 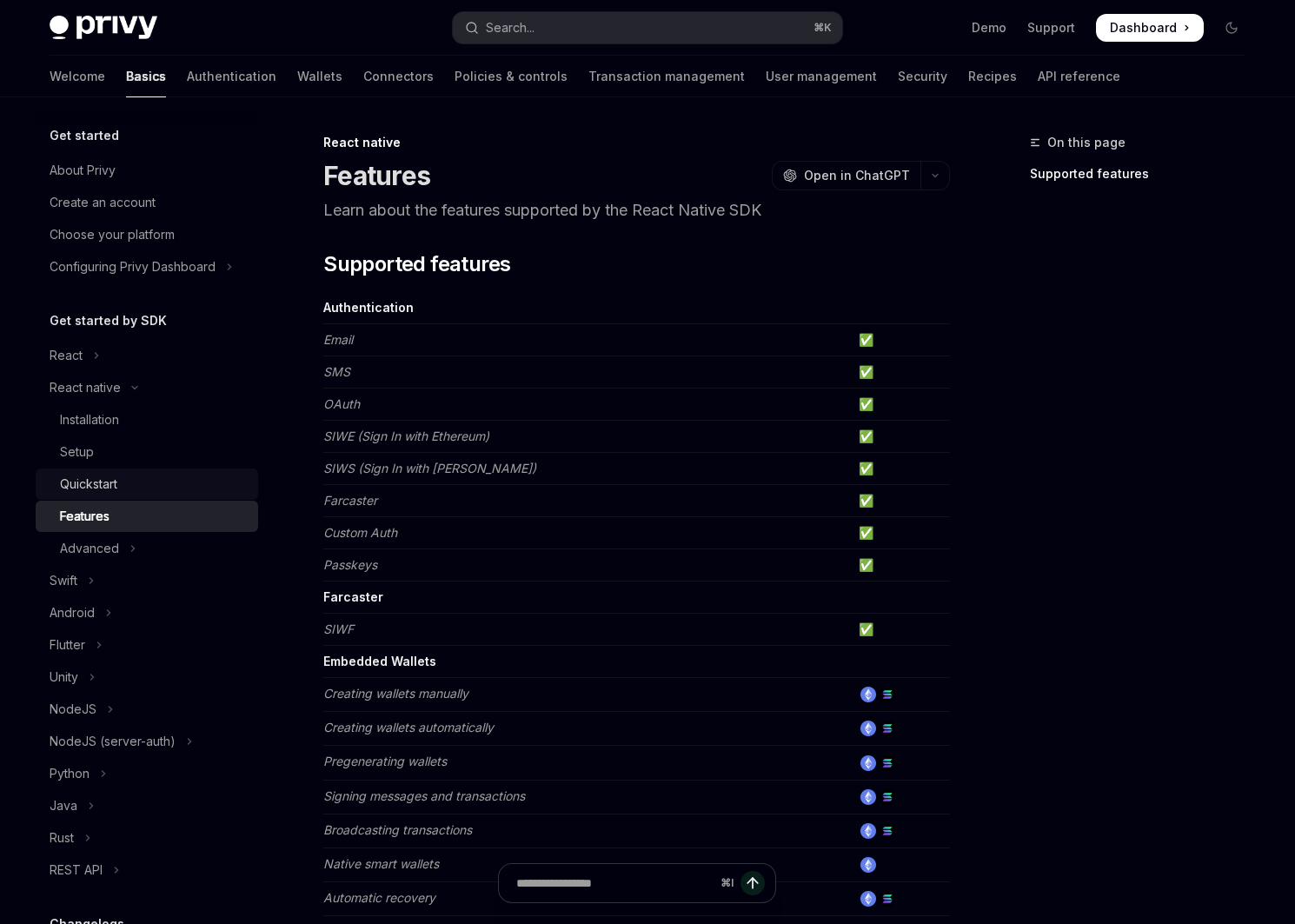 What do you see at coordinates (417, 264) in the screenshot?
I see `span: Supported features` at bounding box center [417, 264].